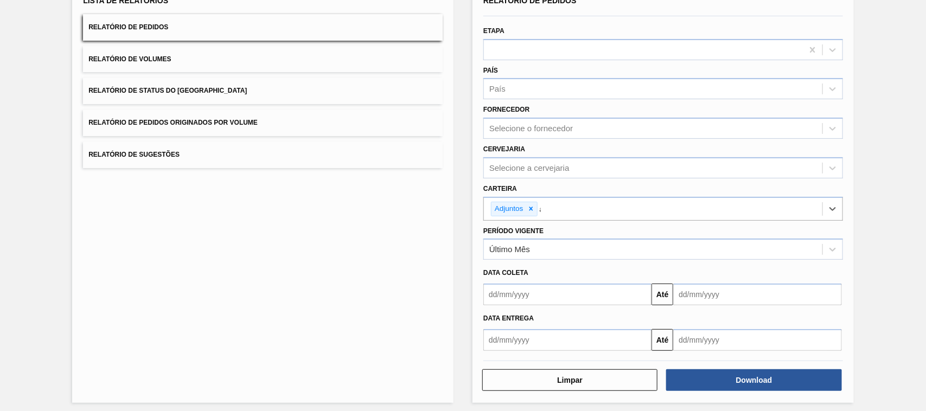 Image resolution: width=926 pixels, height=411 pixels. What do you see at coordinates (509, 209) in the screenshot?
I see `div: Adjuntos` at bounding box center [509, 209].